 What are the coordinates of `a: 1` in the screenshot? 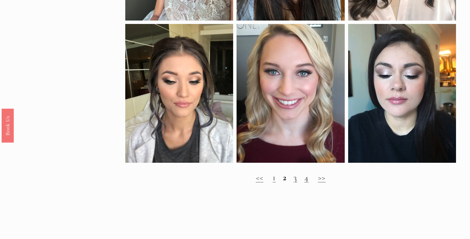 It's located at (274, 177).